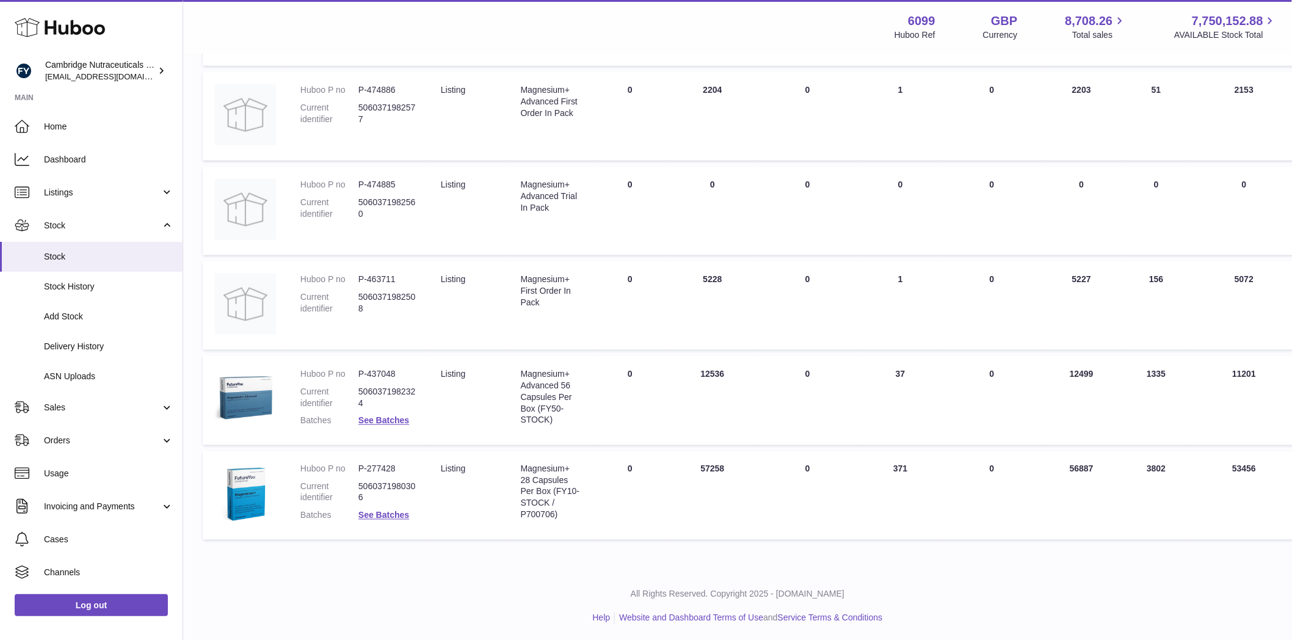  What do you see at coordinates (1156, 496) in the screenshot?
I see `td: 3802` at bounding box center [1156, 496].